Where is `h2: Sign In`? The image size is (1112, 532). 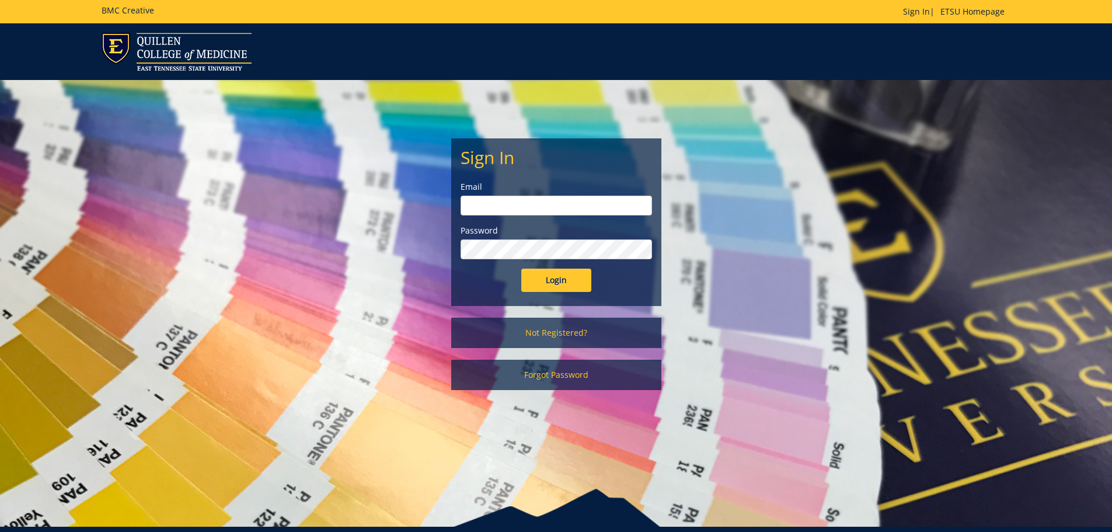 h2: Sign In is located at coordinates (556, 157).